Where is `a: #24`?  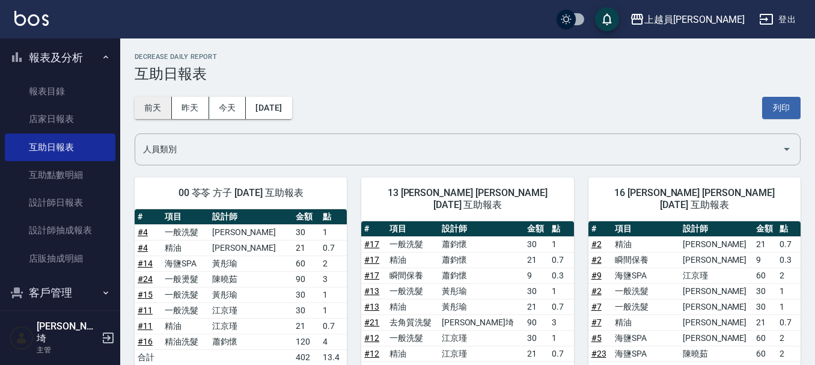
a: #24 is located at coordinates (145, 279).